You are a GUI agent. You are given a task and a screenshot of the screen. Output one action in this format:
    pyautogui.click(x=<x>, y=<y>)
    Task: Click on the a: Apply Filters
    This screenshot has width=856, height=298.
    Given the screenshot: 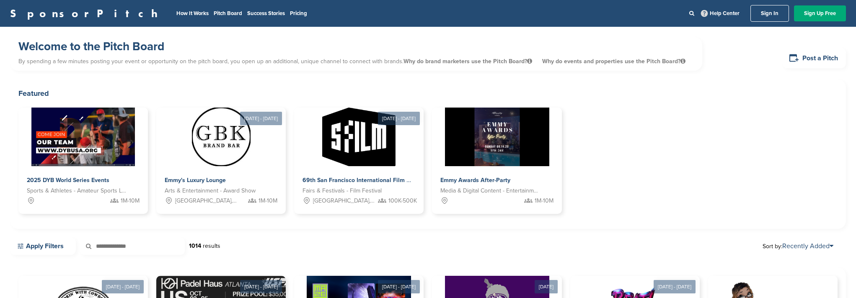 What is the action you would take?
    pyautogui.click(x=43, y=246)
    